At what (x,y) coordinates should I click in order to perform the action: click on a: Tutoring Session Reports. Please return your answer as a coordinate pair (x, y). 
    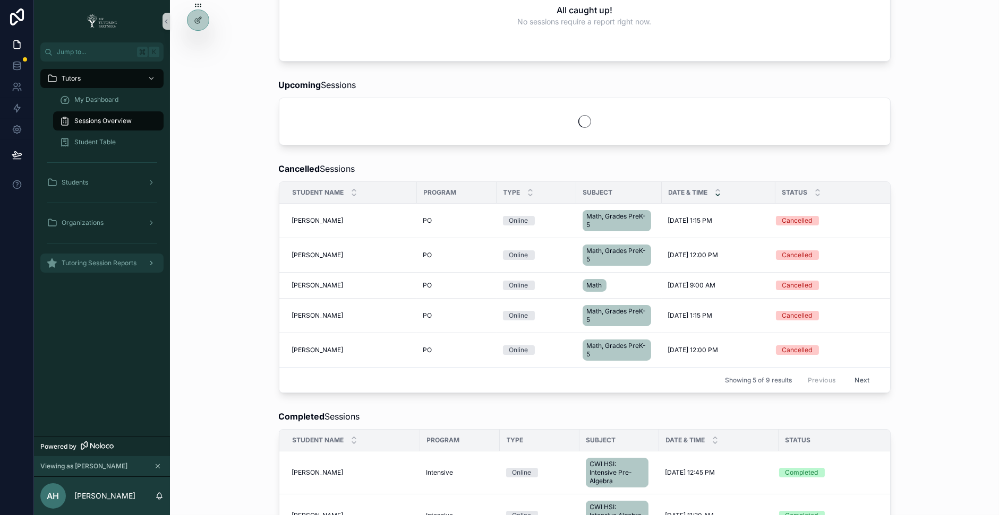
    Looking at the image, I should click on (102, 263).